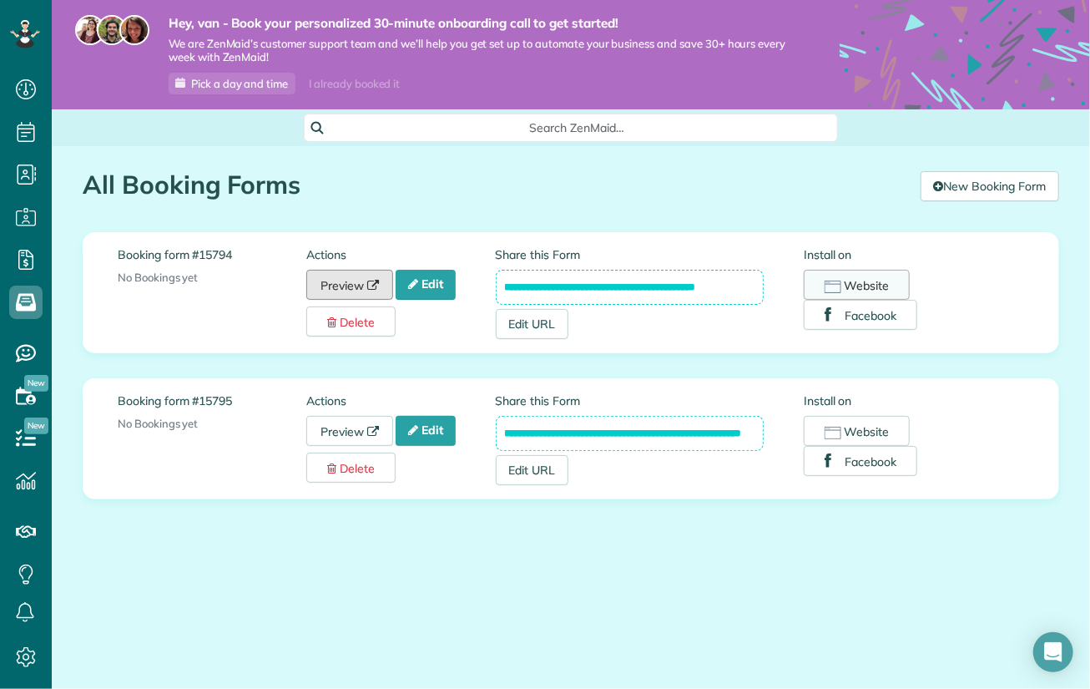 The height and width of the screenshot is (689, 1090). I want to click on a: New Booking Form, so click(990, 186).